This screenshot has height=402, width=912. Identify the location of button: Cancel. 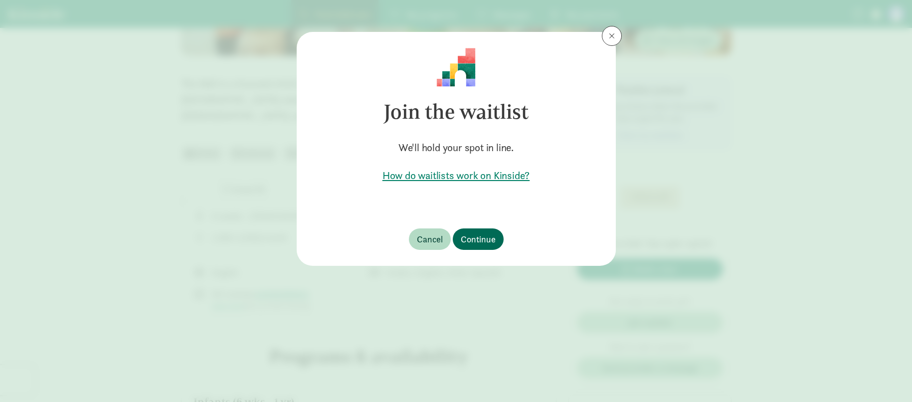
(430, 239).